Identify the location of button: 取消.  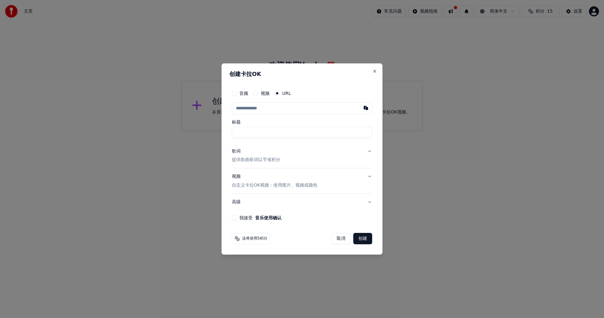
(341, 238).